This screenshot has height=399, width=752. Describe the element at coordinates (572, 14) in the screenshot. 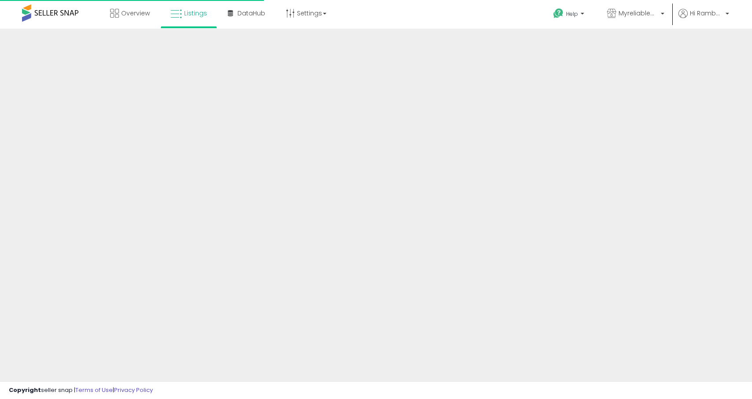

I see `span: Help` at that location.